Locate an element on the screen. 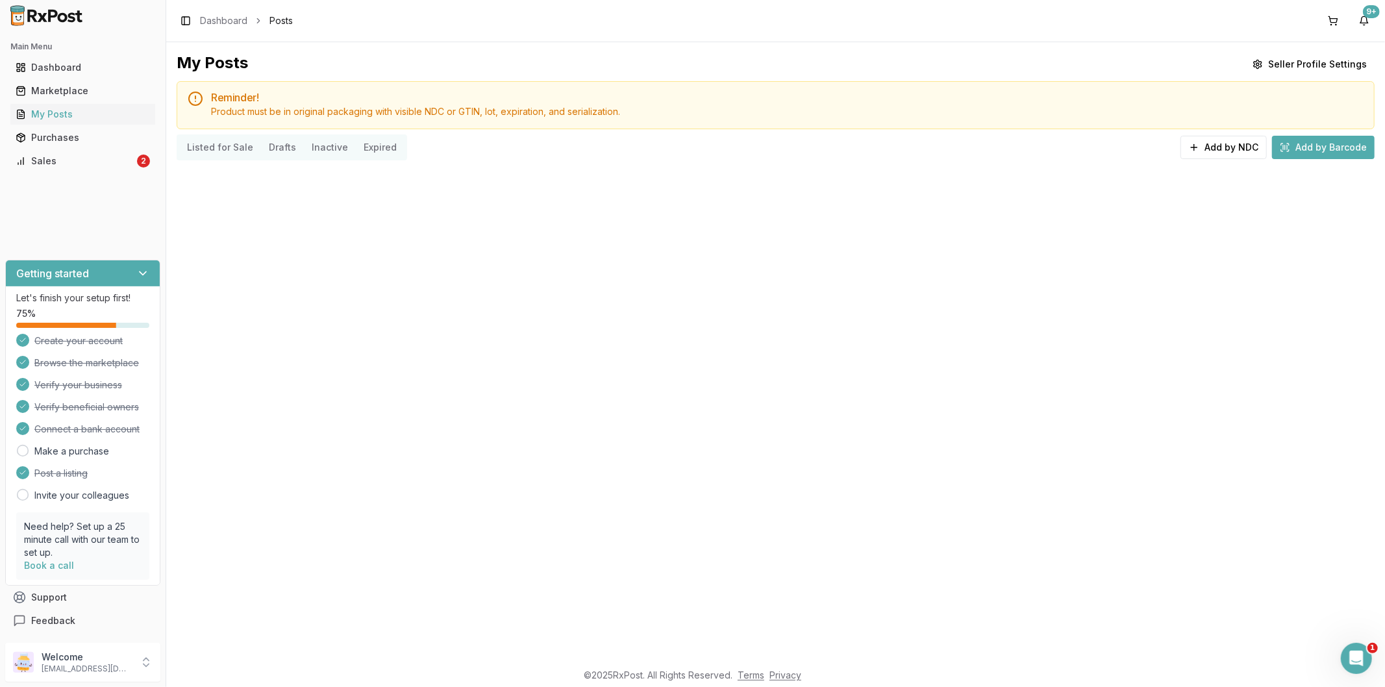 Image resolution: width=1385 pixels, height=687 pixels. a: Privacy is located at coordinates (785, 675).